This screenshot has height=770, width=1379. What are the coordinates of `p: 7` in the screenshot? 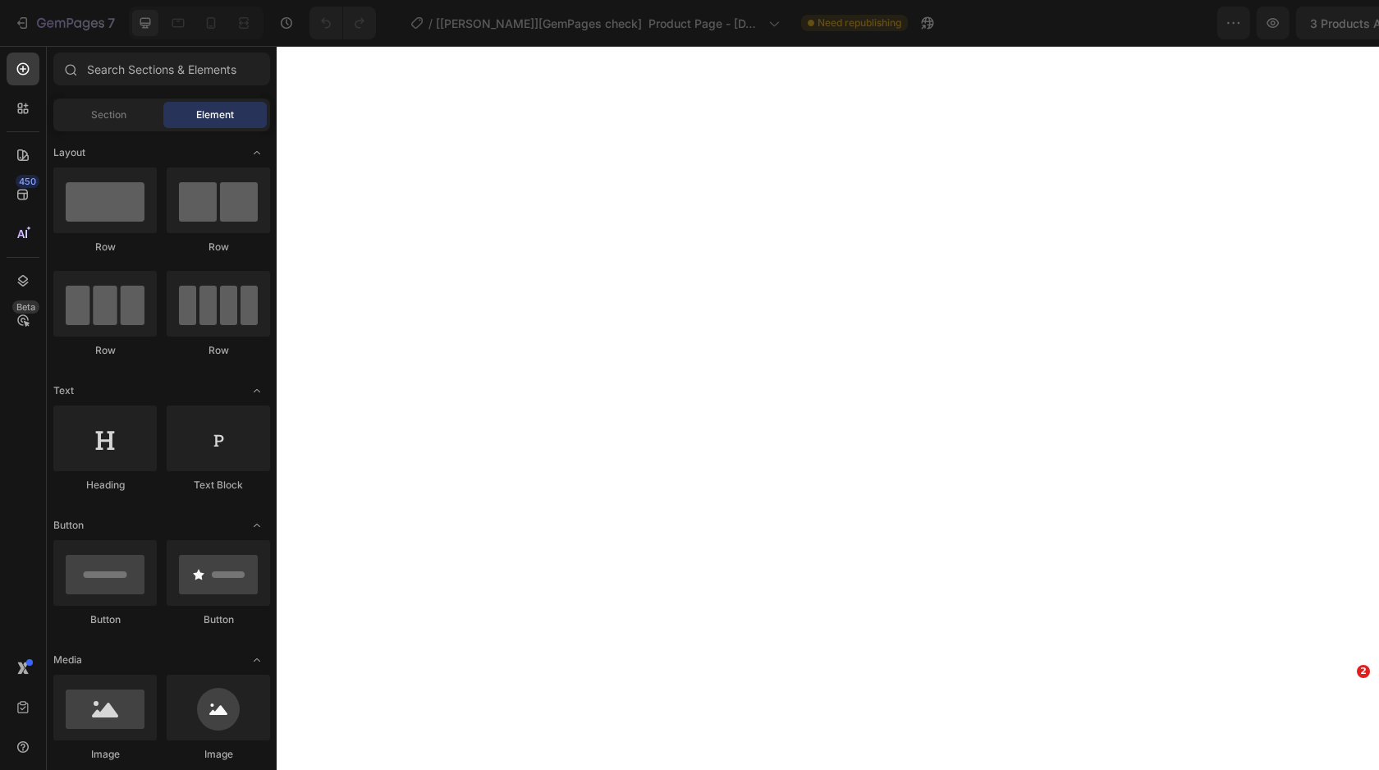 It's located at (111, 23).